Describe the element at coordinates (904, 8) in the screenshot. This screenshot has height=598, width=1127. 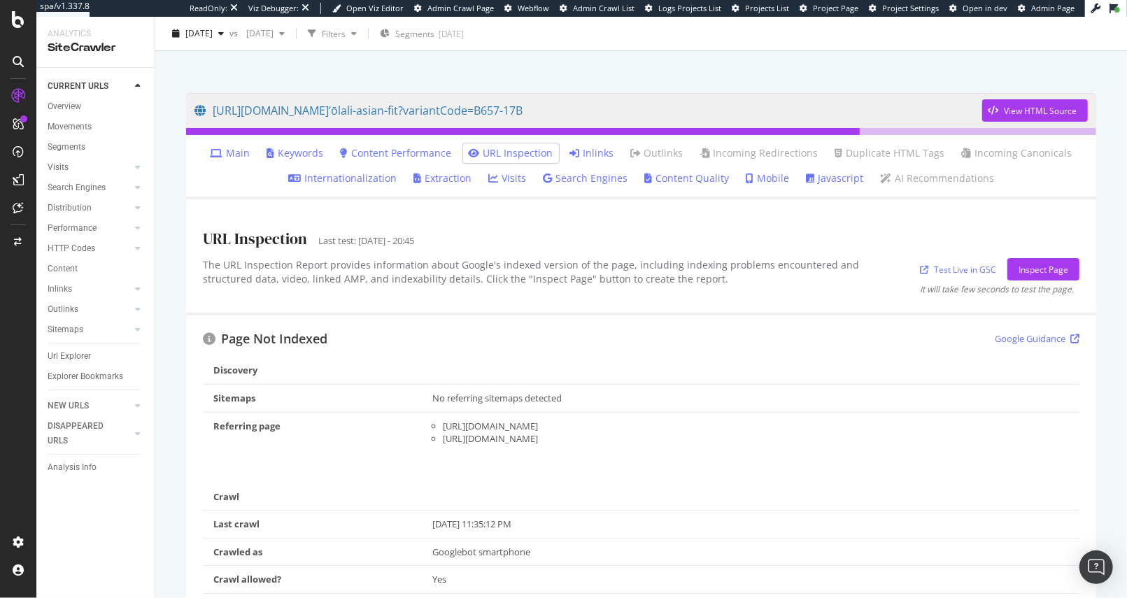
I see `a: Project Settings` at that location.